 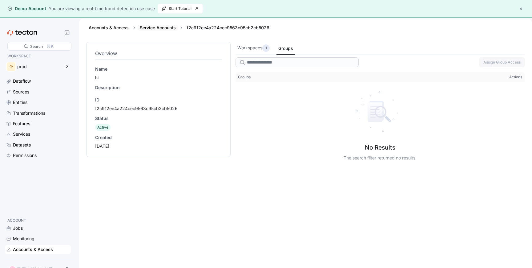 I want to click on div: Search, so click(x=36, y=46).